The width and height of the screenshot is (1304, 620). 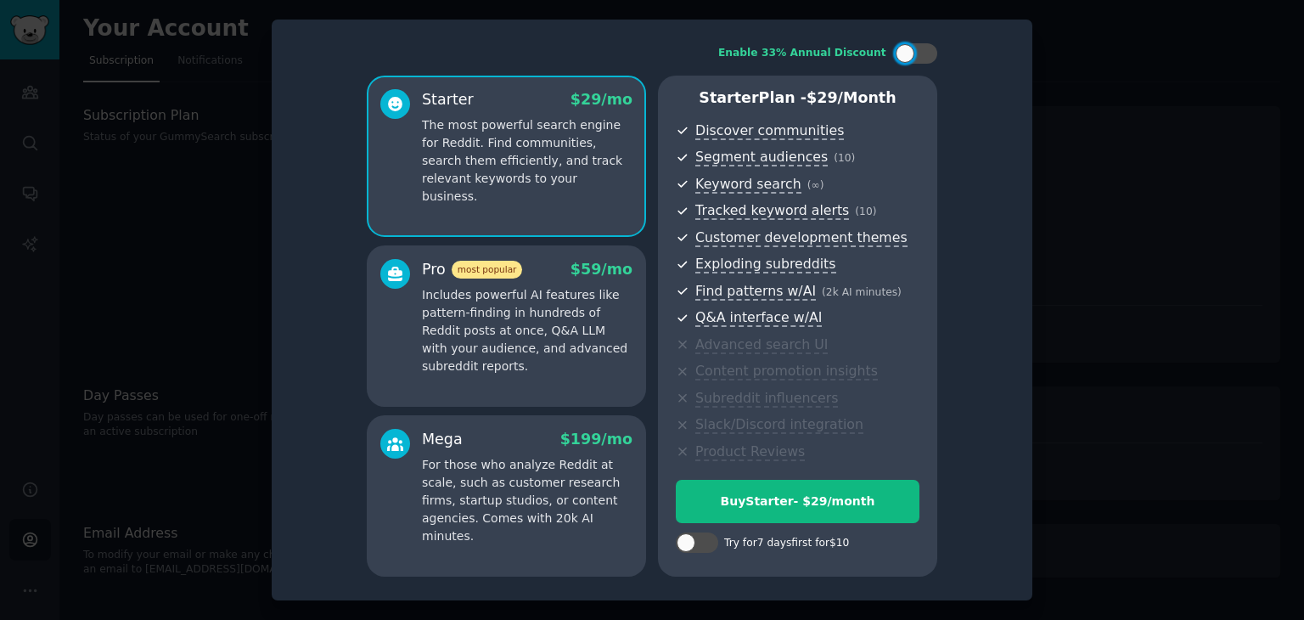 What do you see at coordinates (748, 184) in the screenshot?
I see `span: Keyword search` at bounding box center [748, 184].